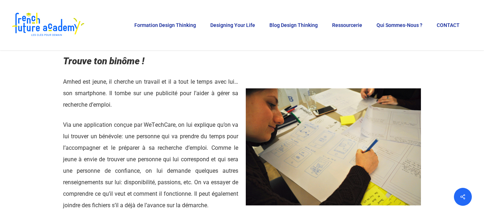 The height and width of the screenshot is (218, 484). Describe the element at coordinates (294, 25) in the screenshot. I see `a: Blog Design Thinking` at that location.